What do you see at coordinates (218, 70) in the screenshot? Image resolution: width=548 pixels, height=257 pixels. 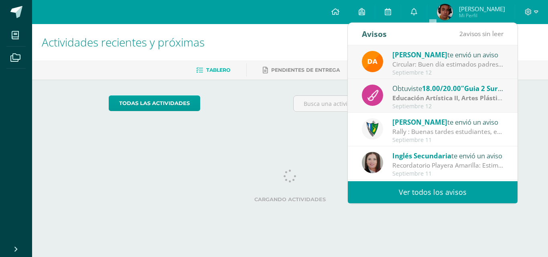 I see `span: Tablero` at bounding box center [218, 70].